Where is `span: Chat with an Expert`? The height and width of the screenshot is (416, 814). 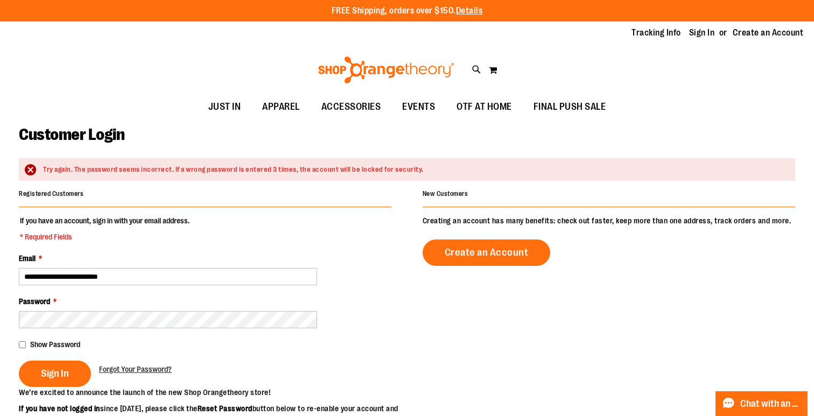 span: Chat with an Expert is located at coordinates (770, 404).